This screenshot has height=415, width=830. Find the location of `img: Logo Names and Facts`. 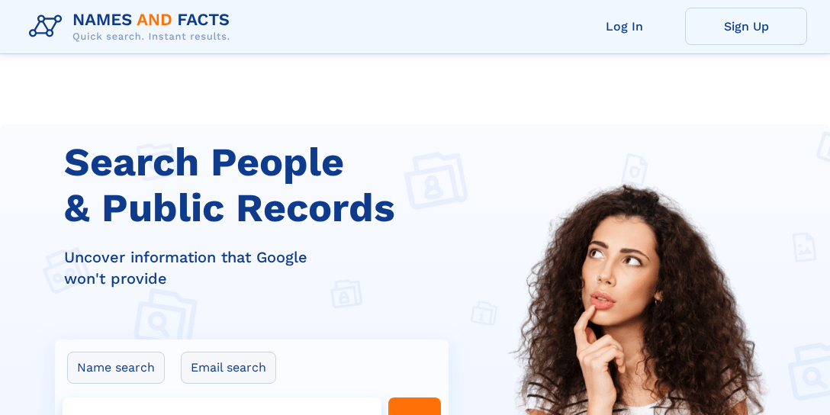

img: Logo Names and Facts is located at coordinates (133, 27).